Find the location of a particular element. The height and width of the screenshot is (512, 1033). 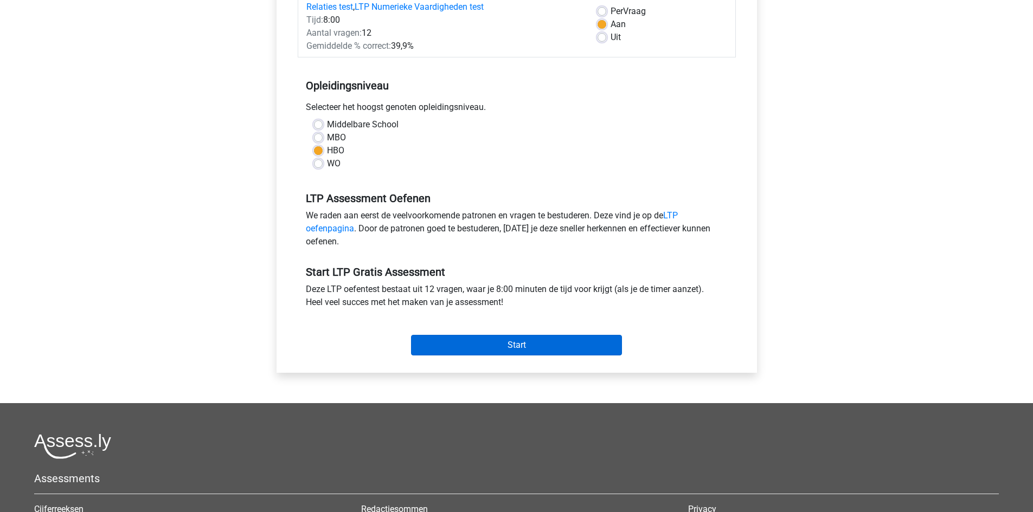

label: Uit is located at coordinates (615, 37).